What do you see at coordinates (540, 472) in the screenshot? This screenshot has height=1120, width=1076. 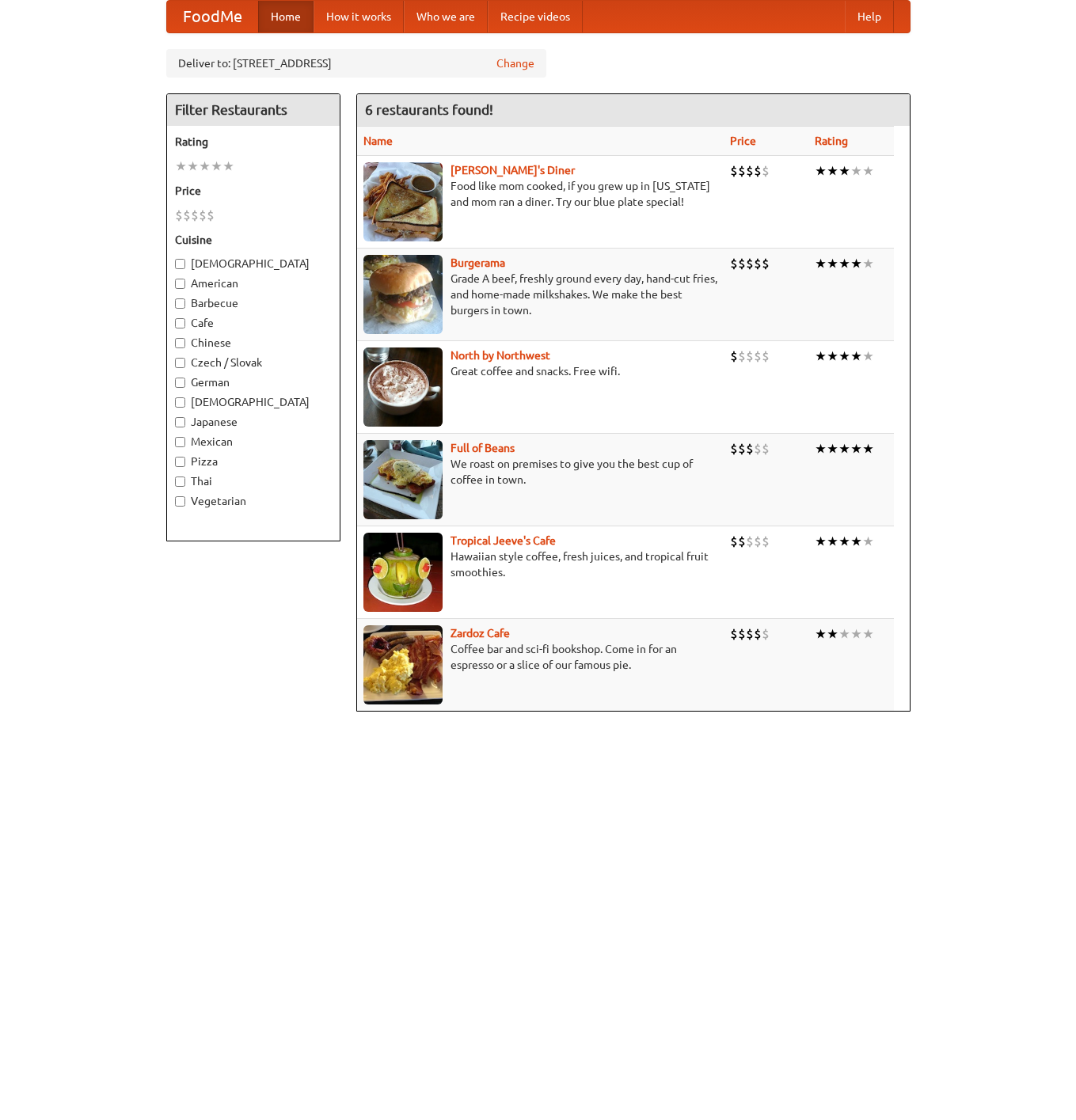 I see `p: We roast on premises to give you the best cup of coffee in town.` at bounding box center [540, 472].